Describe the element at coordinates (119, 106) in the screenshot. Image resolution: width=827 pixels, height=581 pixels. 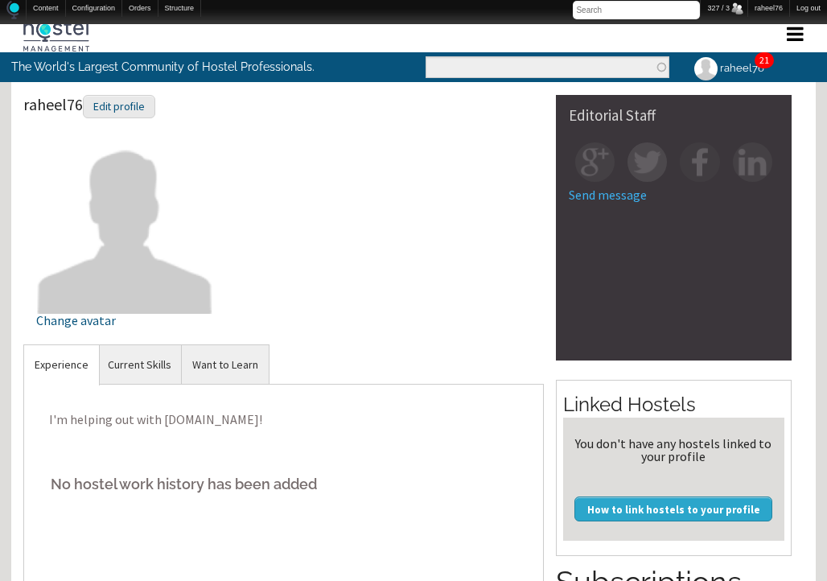
I see `div: Edit profile` at that location.